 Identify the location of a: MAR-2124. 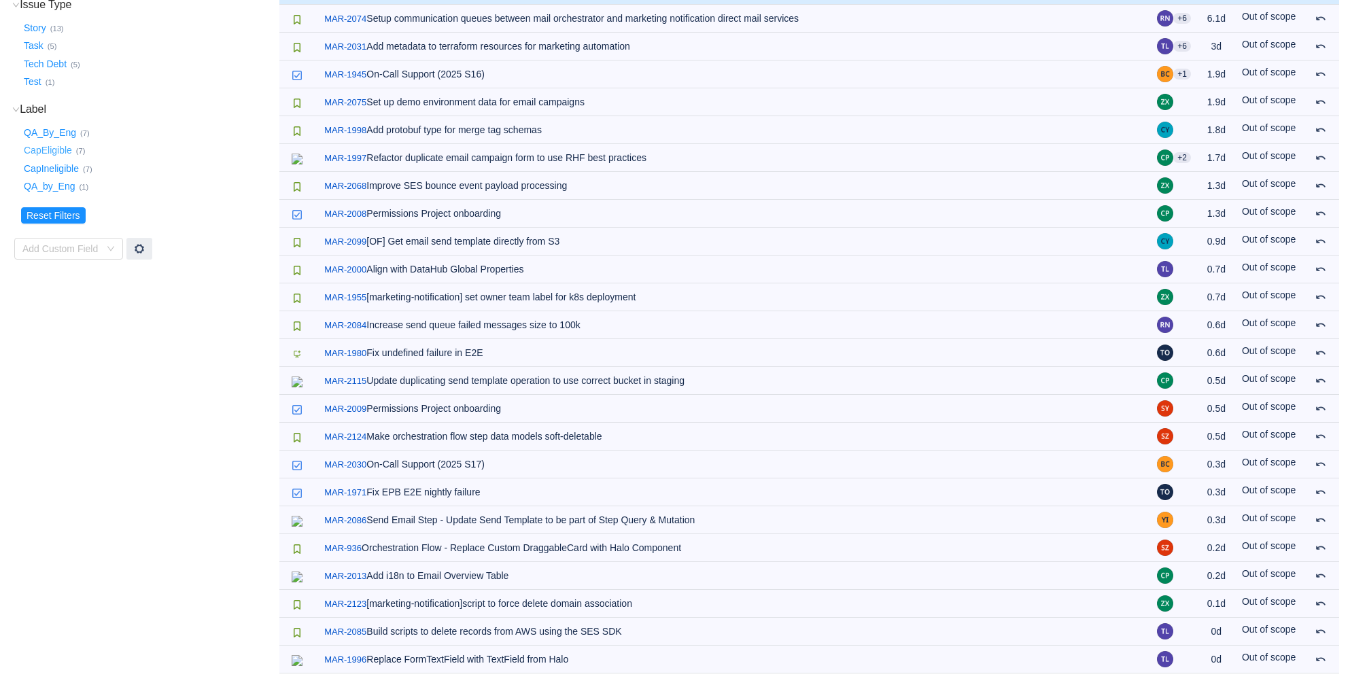
(345, 437).